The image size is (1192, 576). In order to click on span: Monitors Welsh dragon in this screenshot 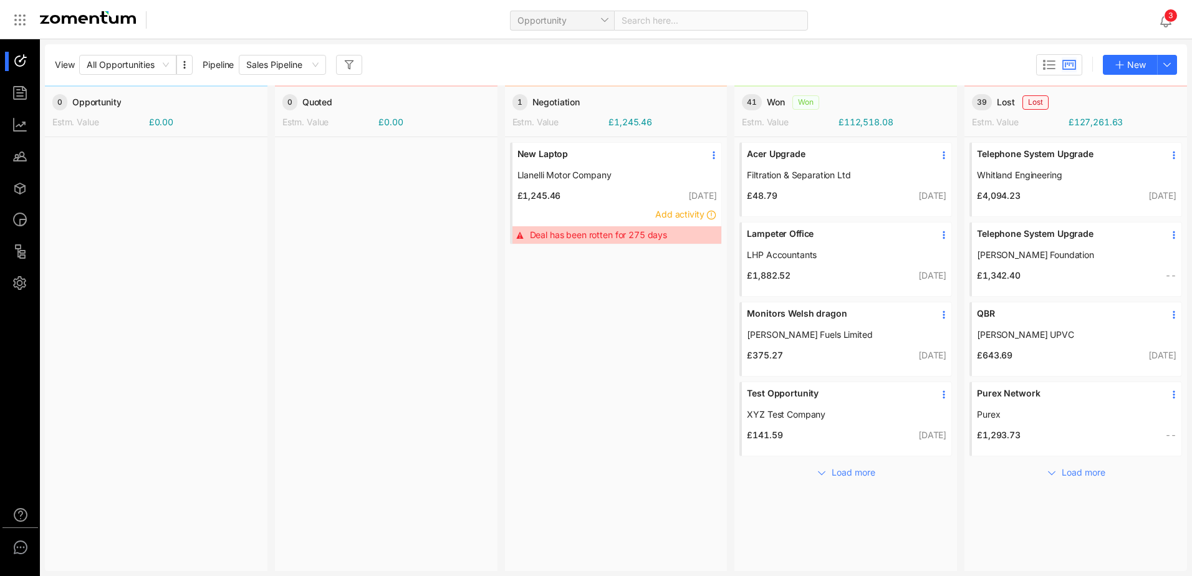, I will do `click(834, 314)`.